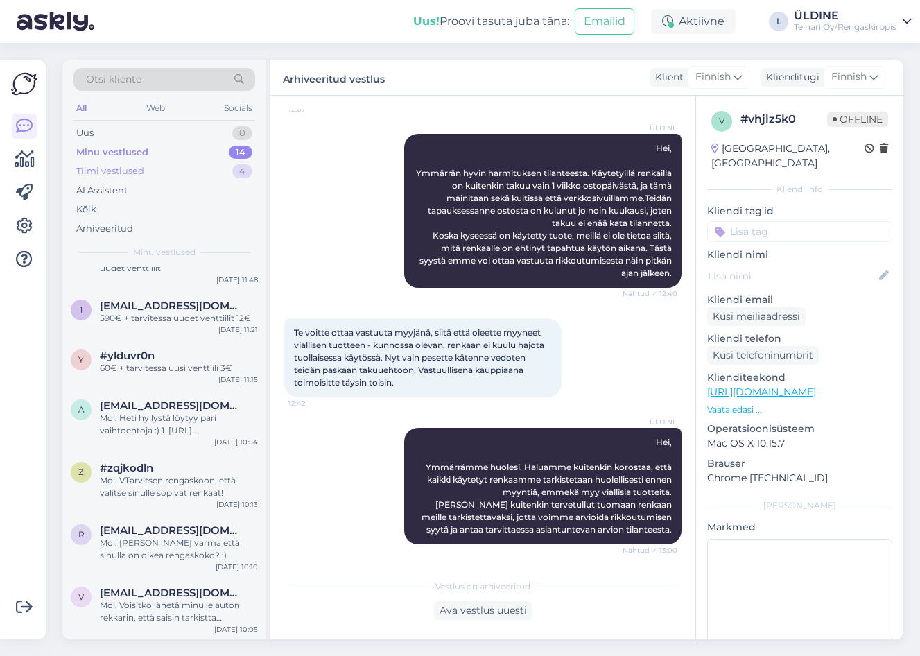 The image size is (920, 656). Describe the element at coordinates (112, 152) in the screenshot. I see `div: Minu vestlused` at that location.